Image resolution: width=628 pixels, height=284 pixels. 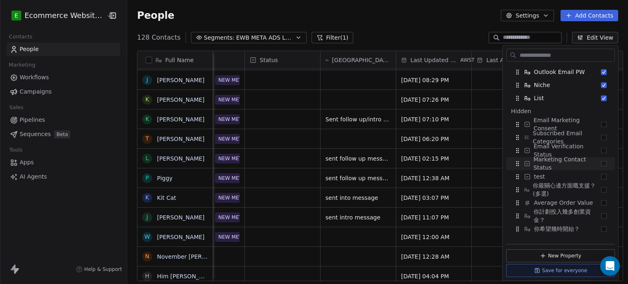 What do you see at coordinates (434, 60) in the screenshot?
I see `div: Last Updated DateAWST` at bounding box center [434, 60].